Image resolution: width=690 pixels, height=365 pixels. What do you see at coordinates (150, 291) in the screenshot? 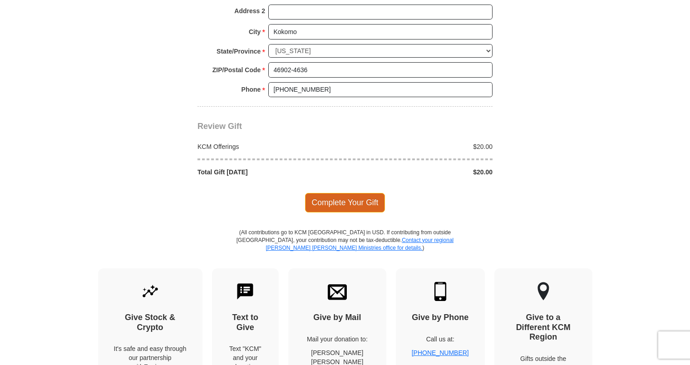
I see `img: give-by-stock.svg` at bounding box center [150, 291].